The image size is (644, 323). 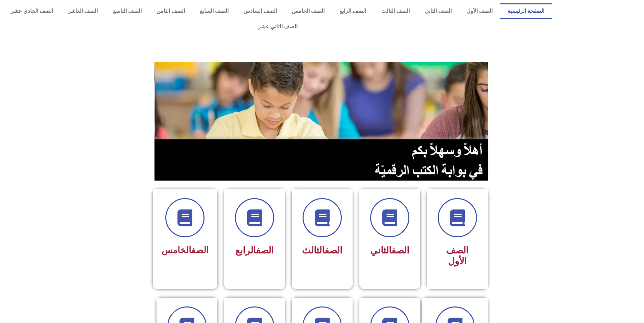 What do you see at coordinates (214, 11) in the screenshot?
I see `a: الصف السابع` at bounding box center [214, 11].